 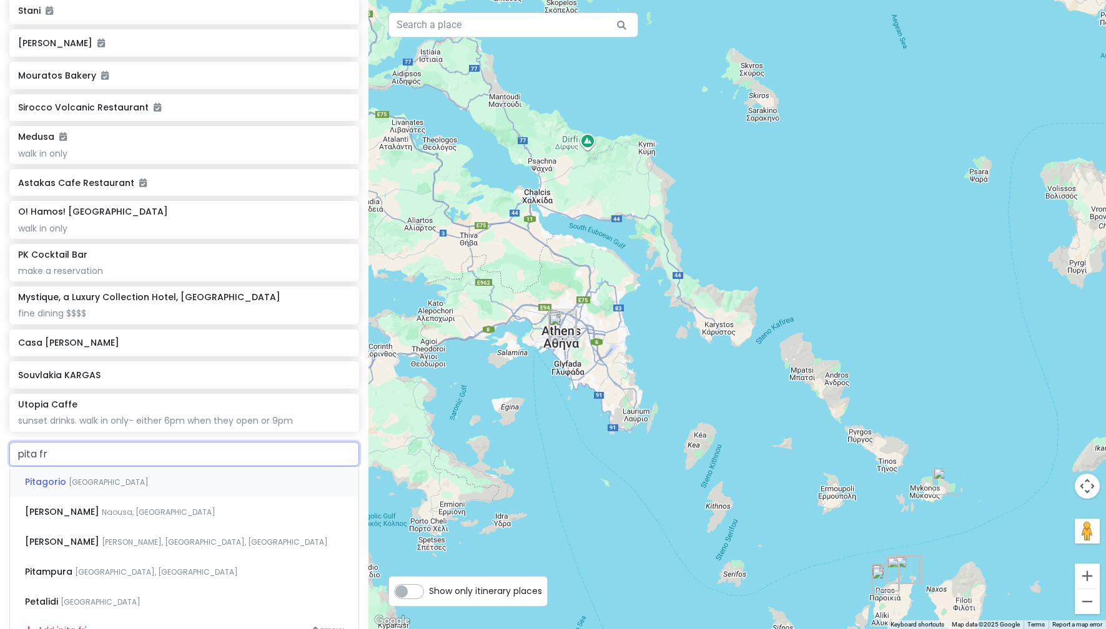 What do you see at coordinates (563, 328) in the screenshot?
I see `div: Acropolis Museum` at bounding box center [563, 328].